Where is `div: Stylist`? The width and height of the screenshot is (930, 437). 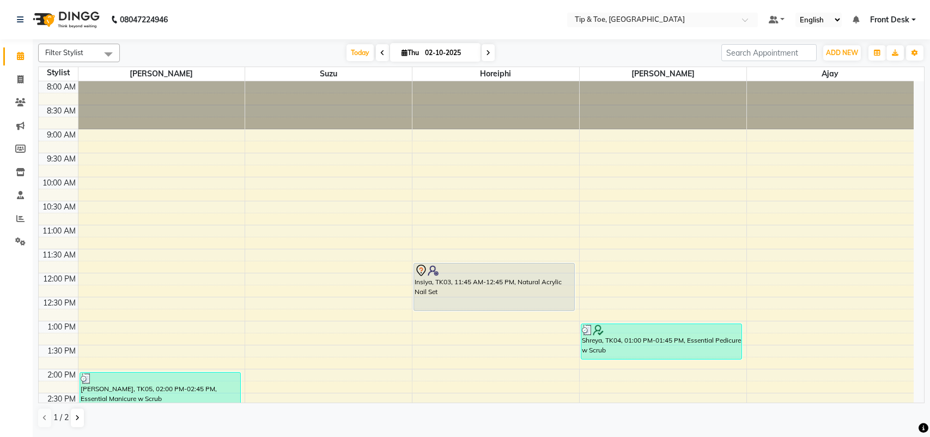
div: Stylist is located at coordinates (58, 72).